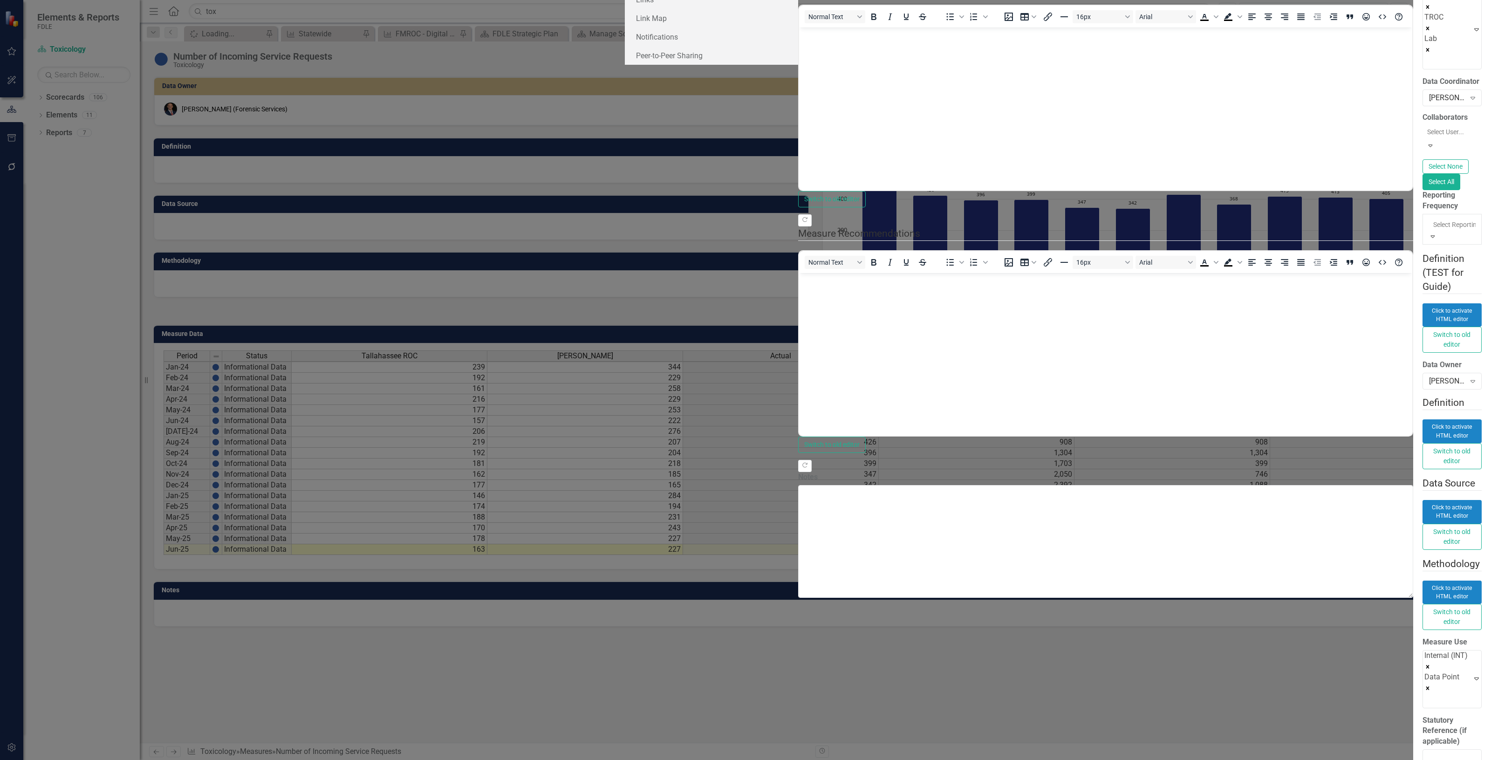  I want to click on legend: Data Source, so click(1452, 483).